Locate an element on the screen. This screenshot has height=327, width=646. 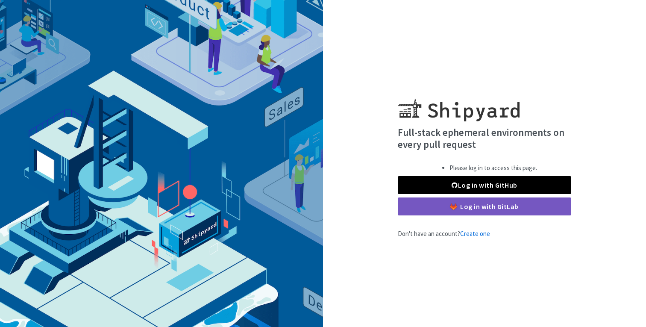
span: Don't have an account? is located at coordinates (444, 233).